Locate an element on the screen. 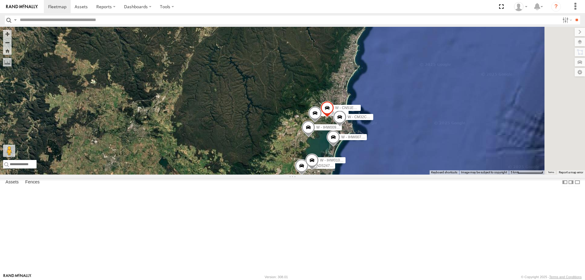 Image resolution: width=585 pixels, height=280 pixels. a: Report a map error is located at coordinates (571, 172).